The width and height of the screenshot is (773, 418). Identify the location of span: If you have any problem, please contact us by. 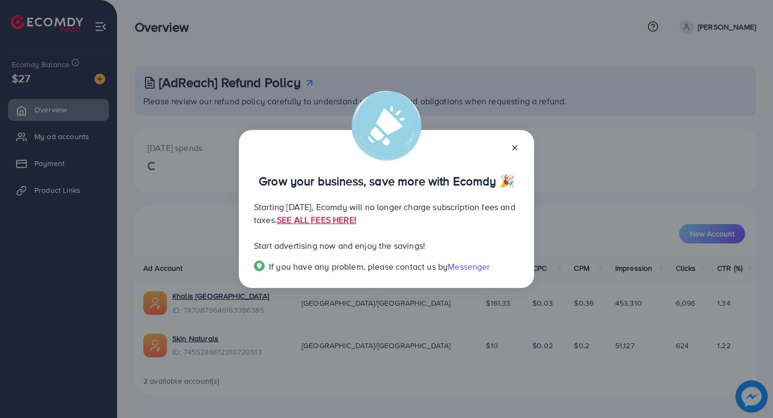
(358, 266).